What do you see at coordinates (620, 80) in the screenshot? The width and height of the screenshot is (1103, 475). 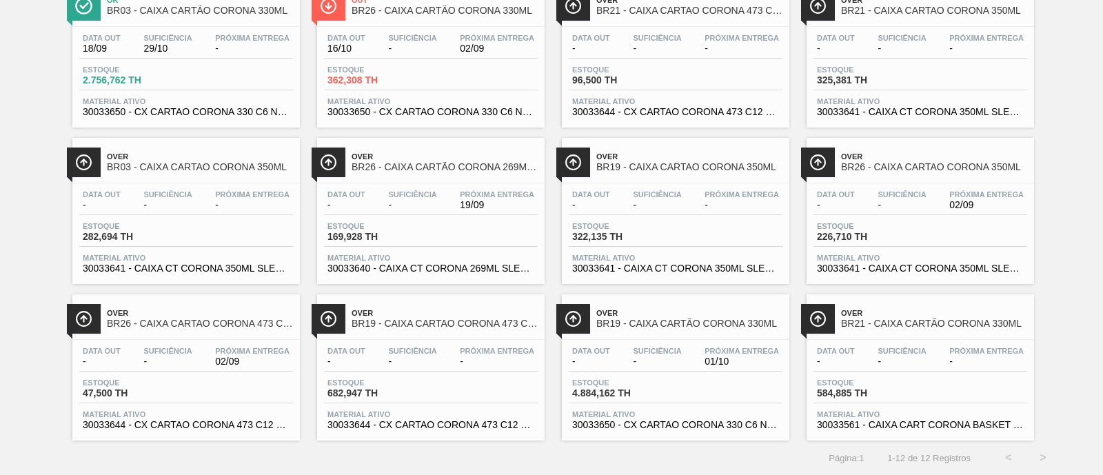 I see `span: 96,500 TH` at bounding box center [620, 80].